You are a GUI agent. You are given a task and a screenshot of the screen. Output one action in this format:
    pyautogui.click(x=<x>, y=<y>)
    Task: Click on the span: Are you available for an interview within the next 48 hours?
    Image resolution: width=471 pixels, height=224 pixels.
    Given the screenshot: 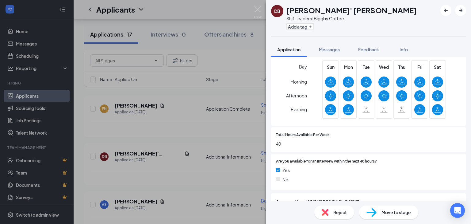 What is the action you would take?
    pyautogui.click(x=326, y=161)
    